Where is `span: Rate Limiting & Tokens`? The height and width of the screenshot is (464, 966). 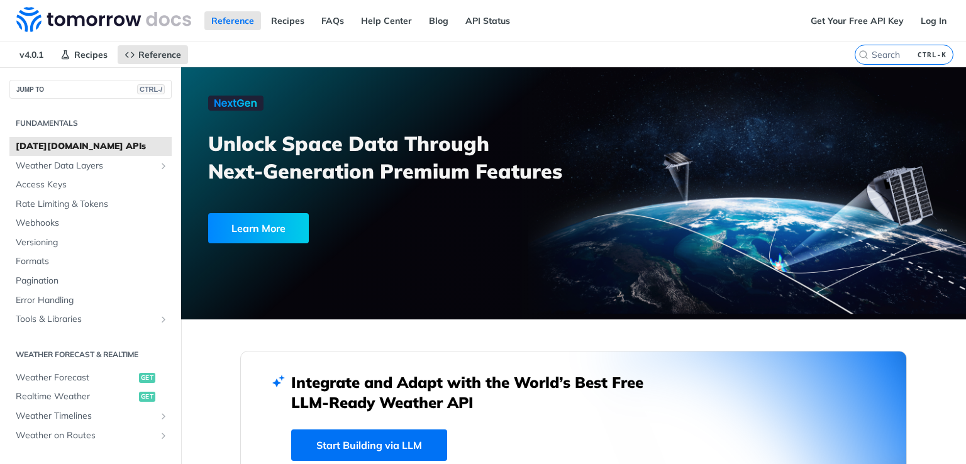
span: Rate Limiting & Tokens is located at coordinates (92, 204).